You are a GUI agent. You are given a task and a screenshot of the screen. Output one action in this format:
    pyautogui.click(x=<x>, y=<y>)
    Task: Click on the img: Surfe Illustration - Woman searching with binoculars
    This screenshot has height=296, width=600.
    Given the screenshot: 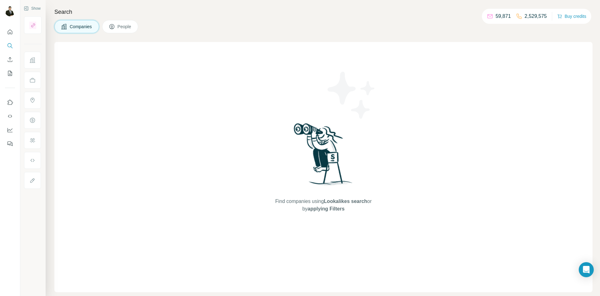 What is the action you would take?
    pyautogui.click(x=324, y=156)
    